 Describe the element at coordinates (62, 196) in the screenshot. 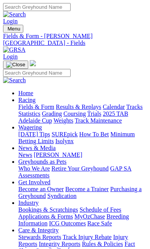

I see `a: Syndication` at that location.